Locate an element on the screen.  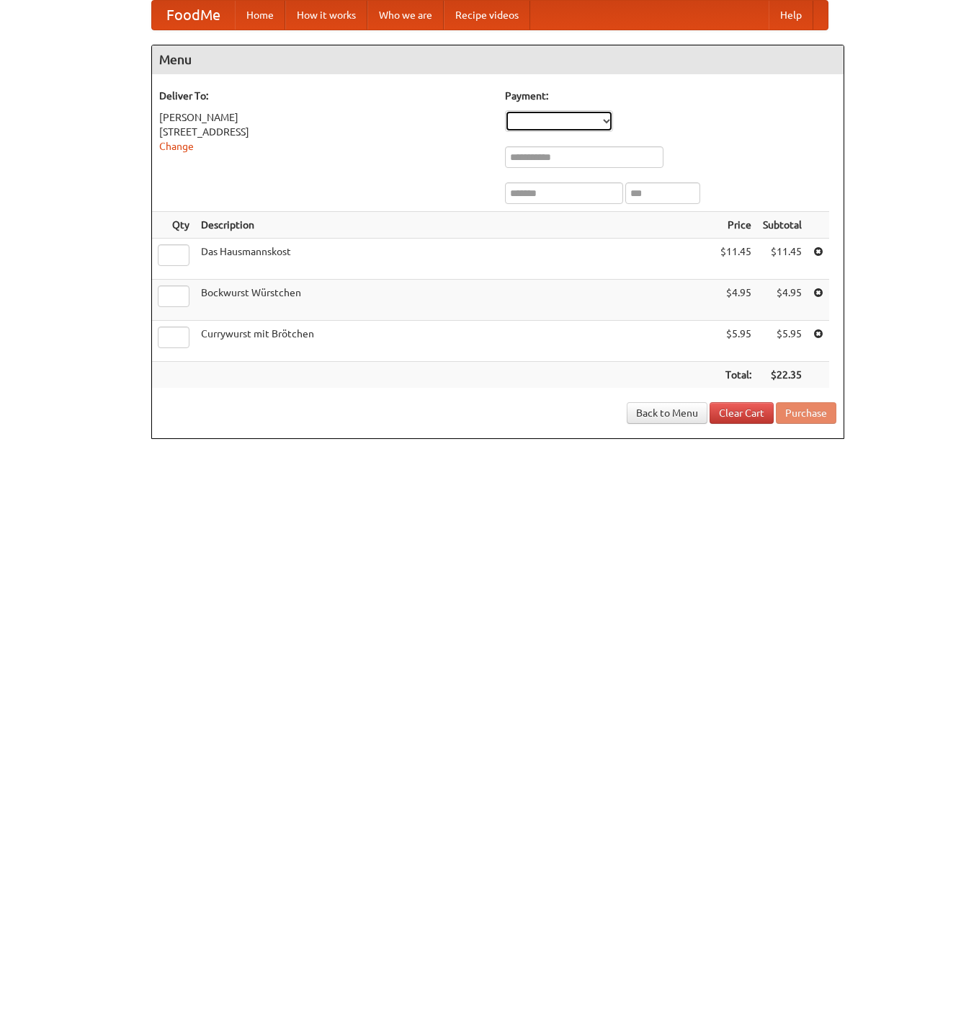
a: Who we are is located at coordinates (406, 15).